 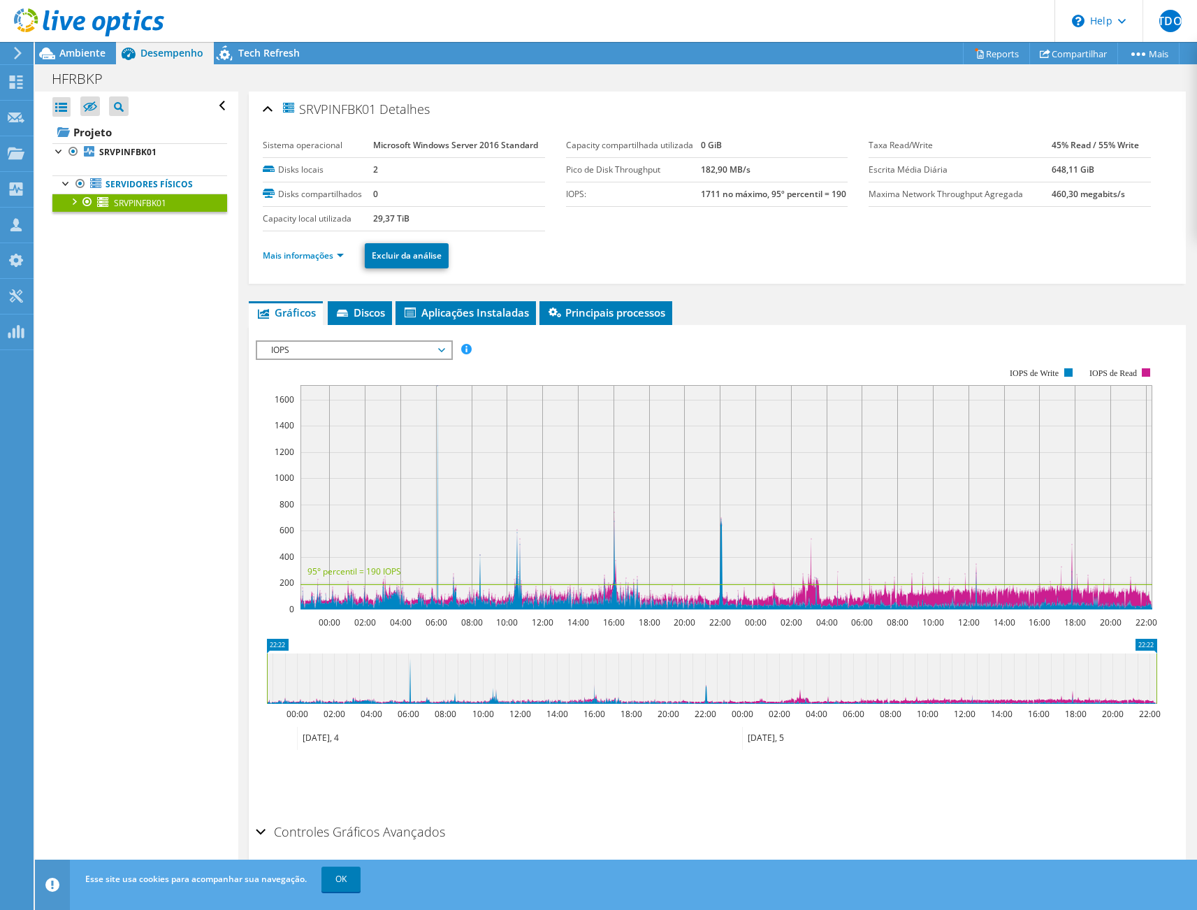 What do you see at coordinates (286, 312) in the screenshot?
I see `span: Gráficos` at bounding box center [286, 312].